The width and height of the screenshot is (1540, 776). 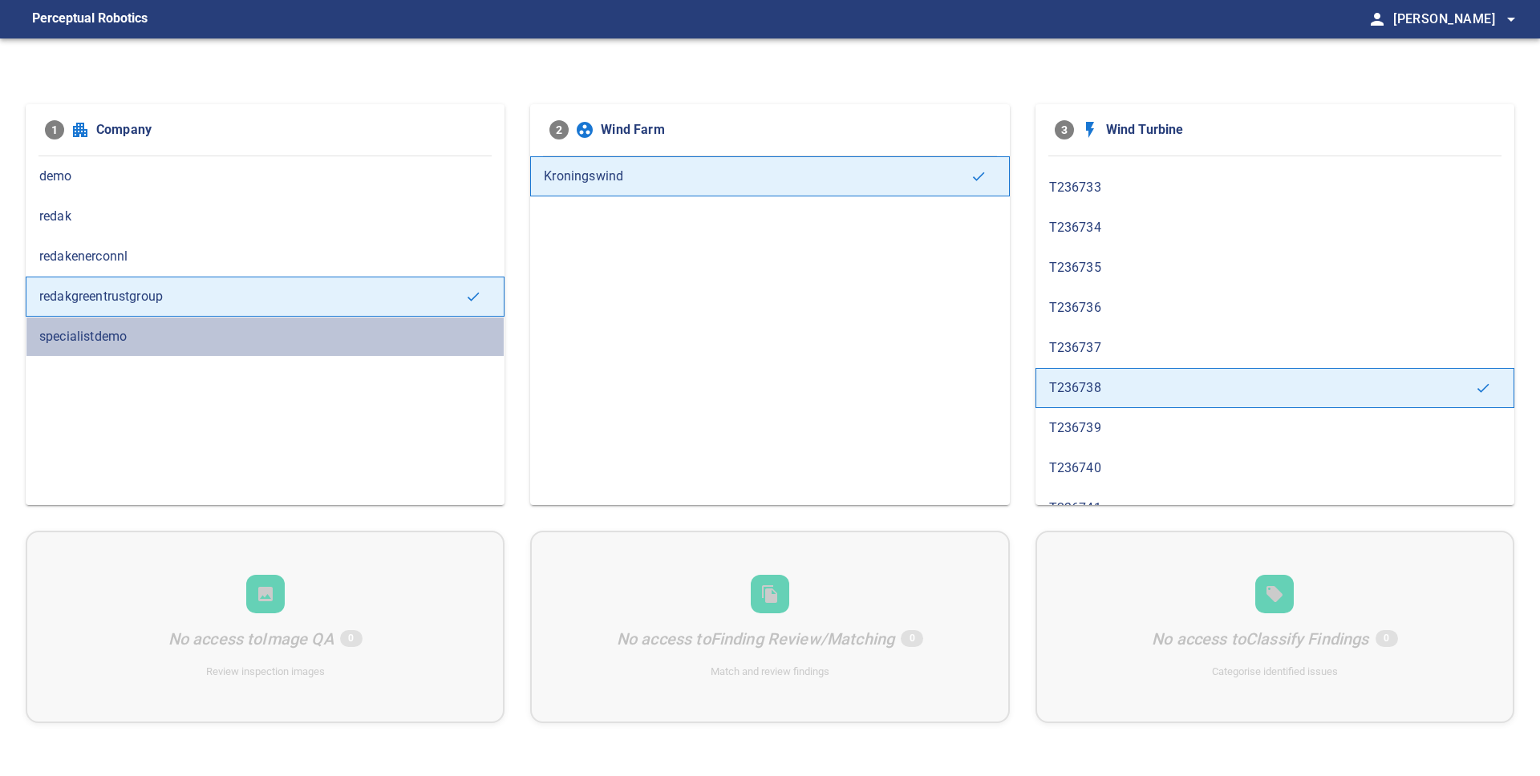 What do you see at coordinates (1275, 268) in the screenshot?
I see `span: T236735` at bounding box center [1275, 268].